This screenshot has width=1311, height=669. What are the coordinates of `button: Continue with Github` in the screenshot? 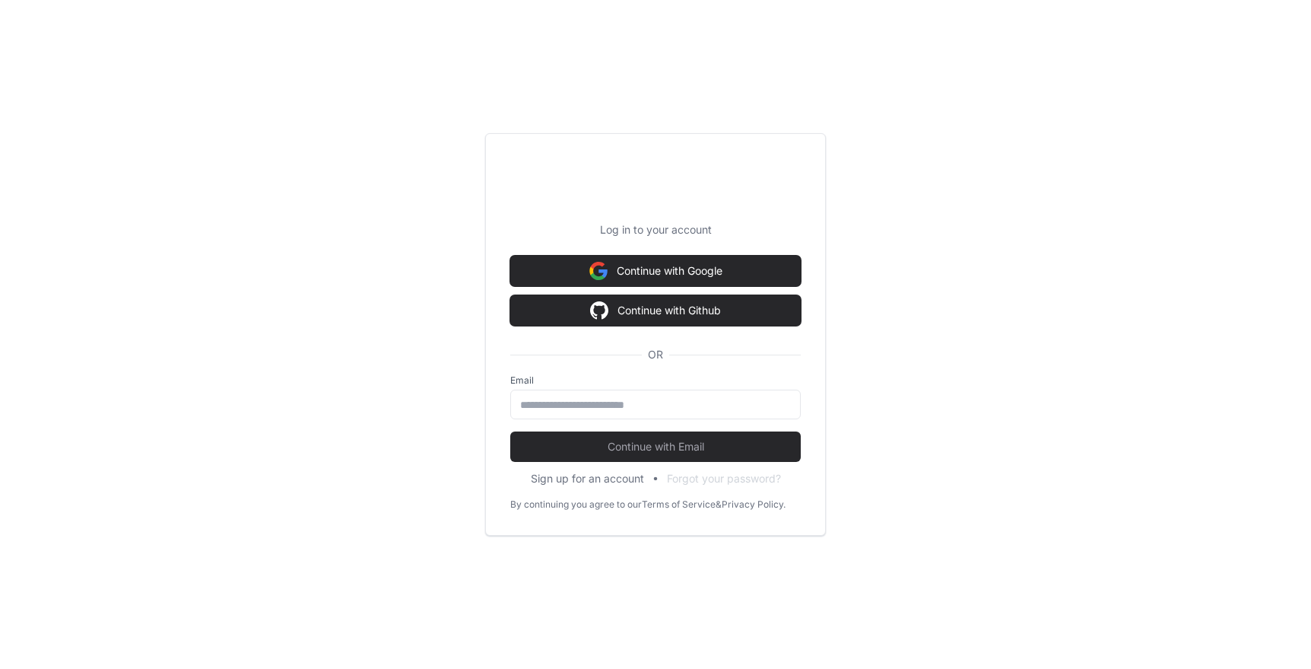 It's located at (656, 310).